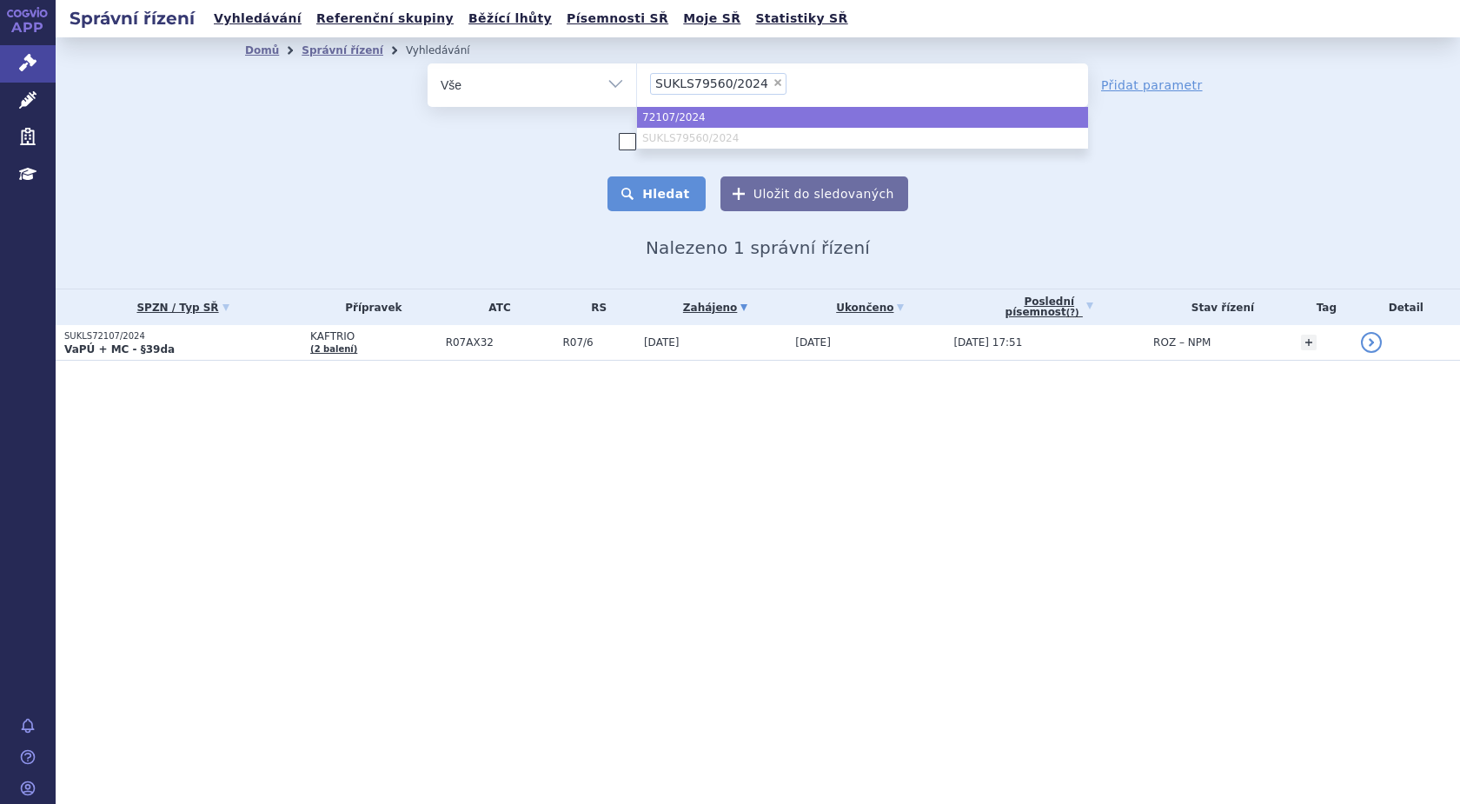 This screenshot has width=1460, height=804. What do you see at coordinates (862, 117) in the screenshot?
I see `li: 72107/2024` at bounding box center [862, 117].